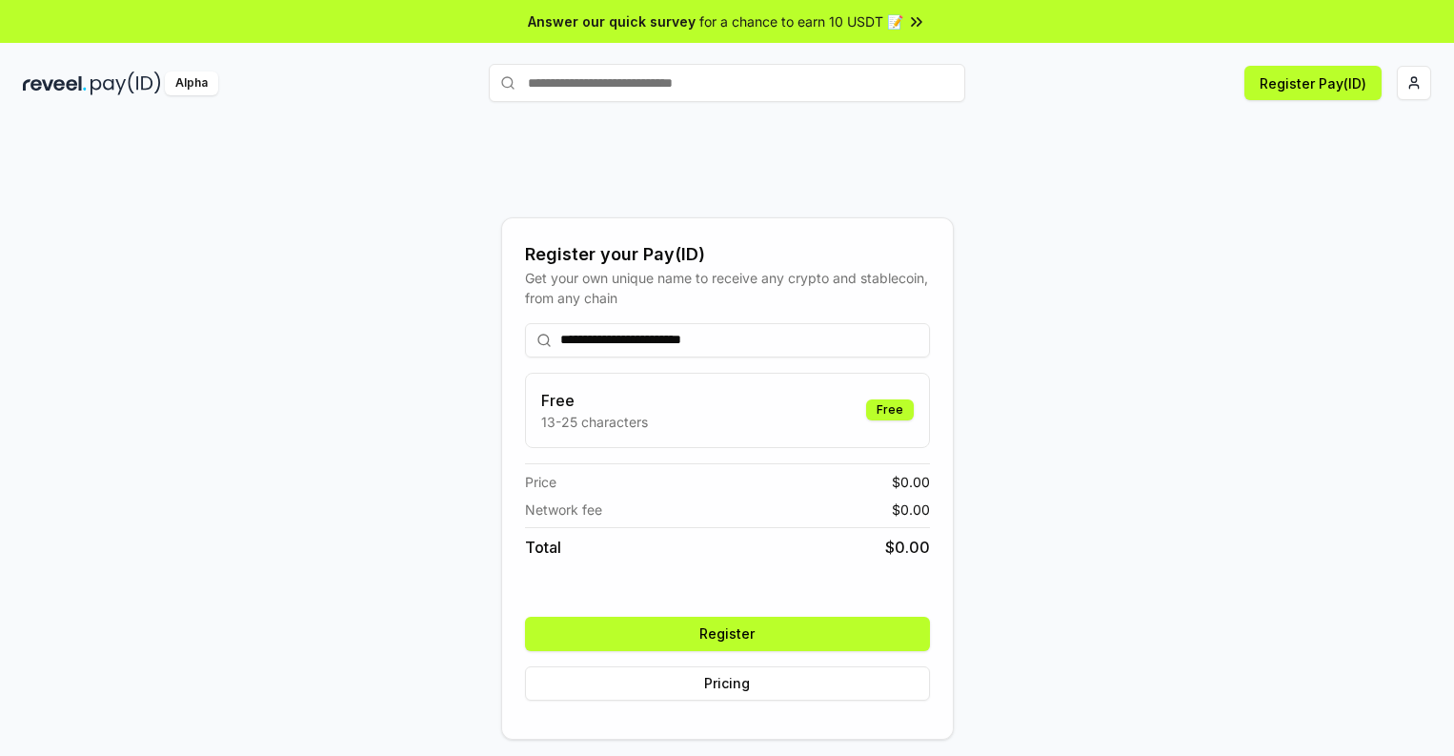 The height and width of the screenshot is (756, 1454). I want to click on img: reveel_dark, so click(54, 83).